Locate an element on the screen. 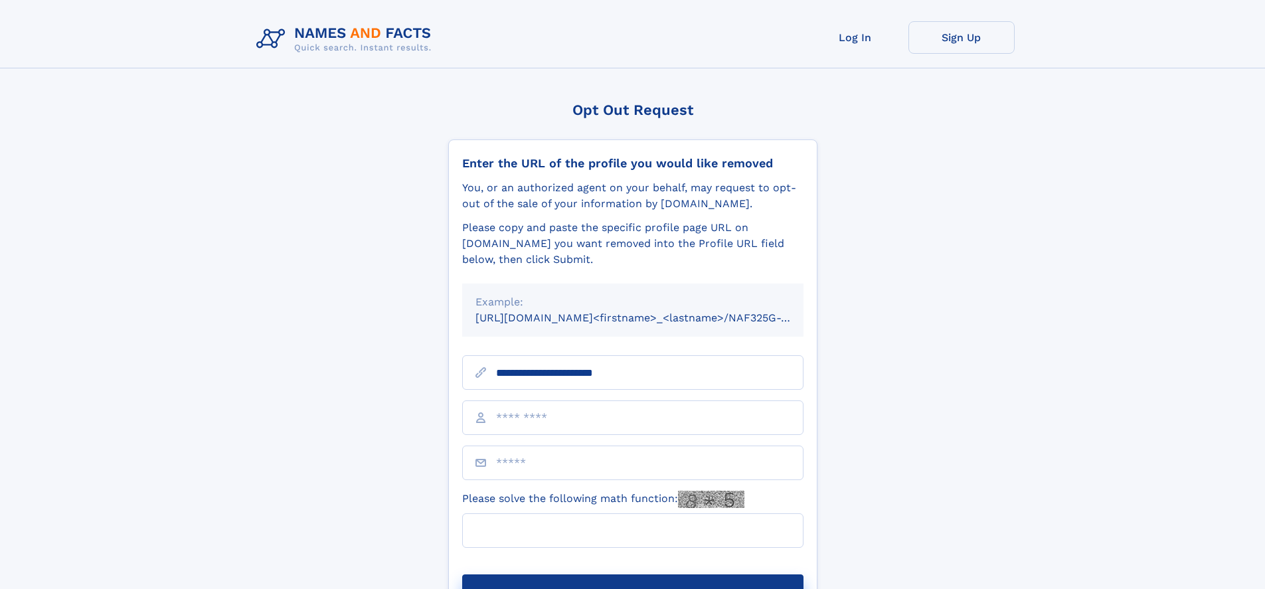  div: You, or an authorized agent on your behalf, may request to opt-out of the sale of your informatio... is located at coordinates (633, 196).